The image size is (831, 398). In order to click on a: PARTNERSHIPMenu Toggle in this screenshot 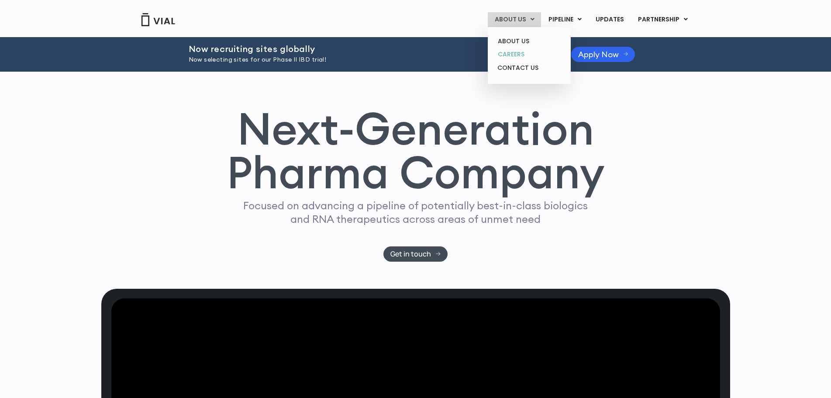, I will do `click(663, 20)`.